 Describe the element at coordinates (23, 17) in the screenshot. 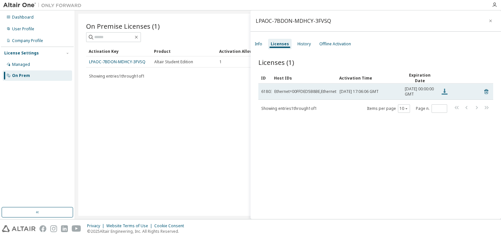

I see `div: Dashboard` at that location.